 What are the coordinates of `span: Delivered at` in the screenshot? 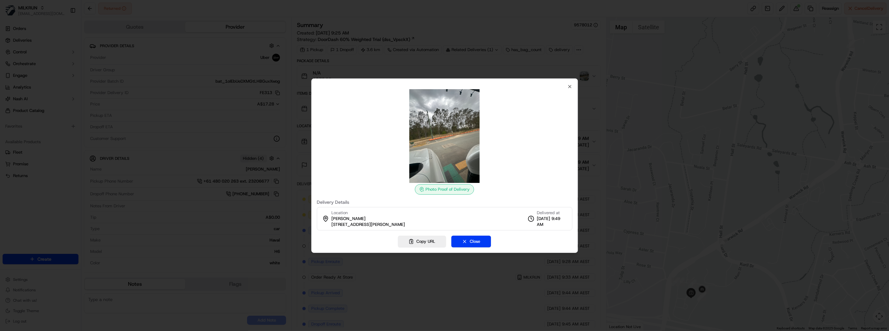 It's located at (552, 213).